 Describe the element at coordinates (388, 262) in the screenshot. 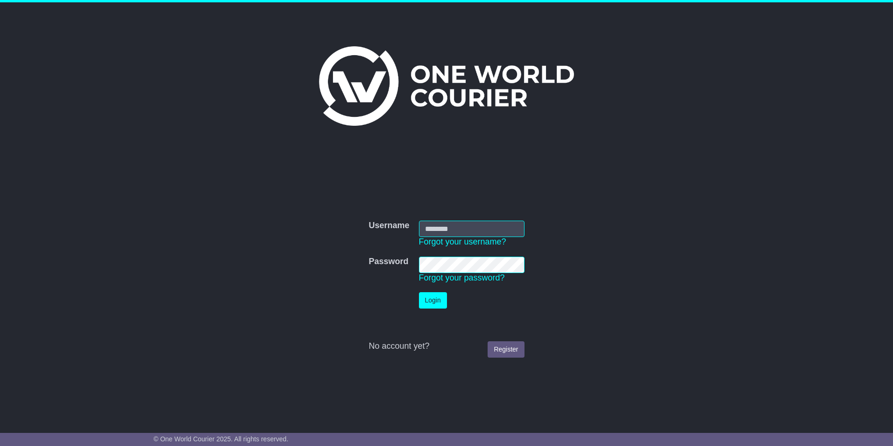

I see `label: Password` at that location.